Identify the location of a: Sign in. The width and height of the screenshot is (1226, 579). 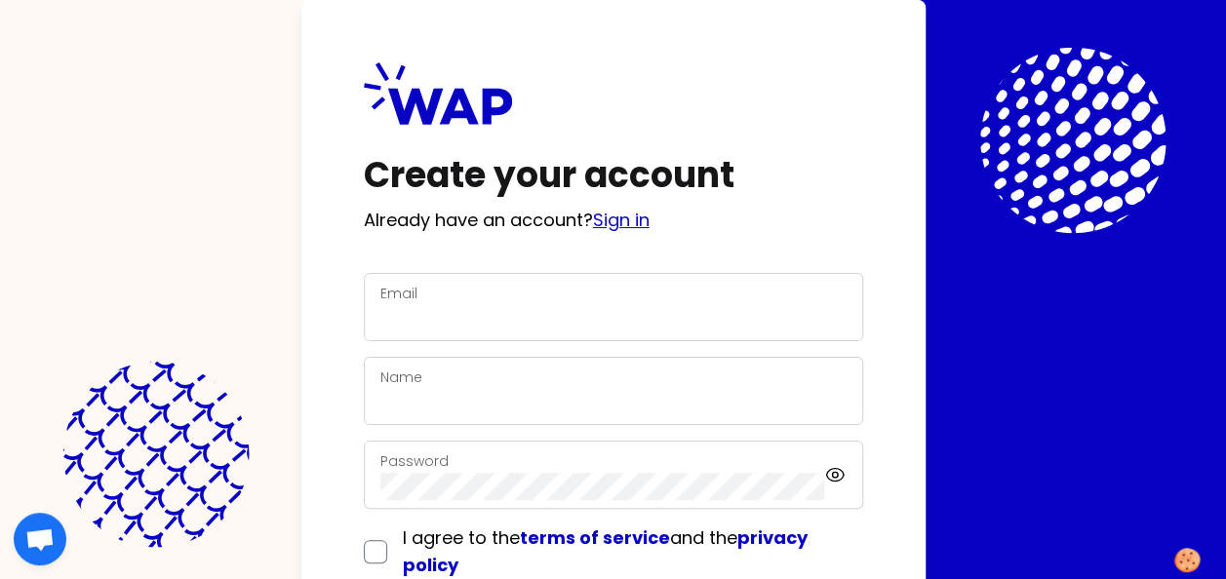
(621, 220).